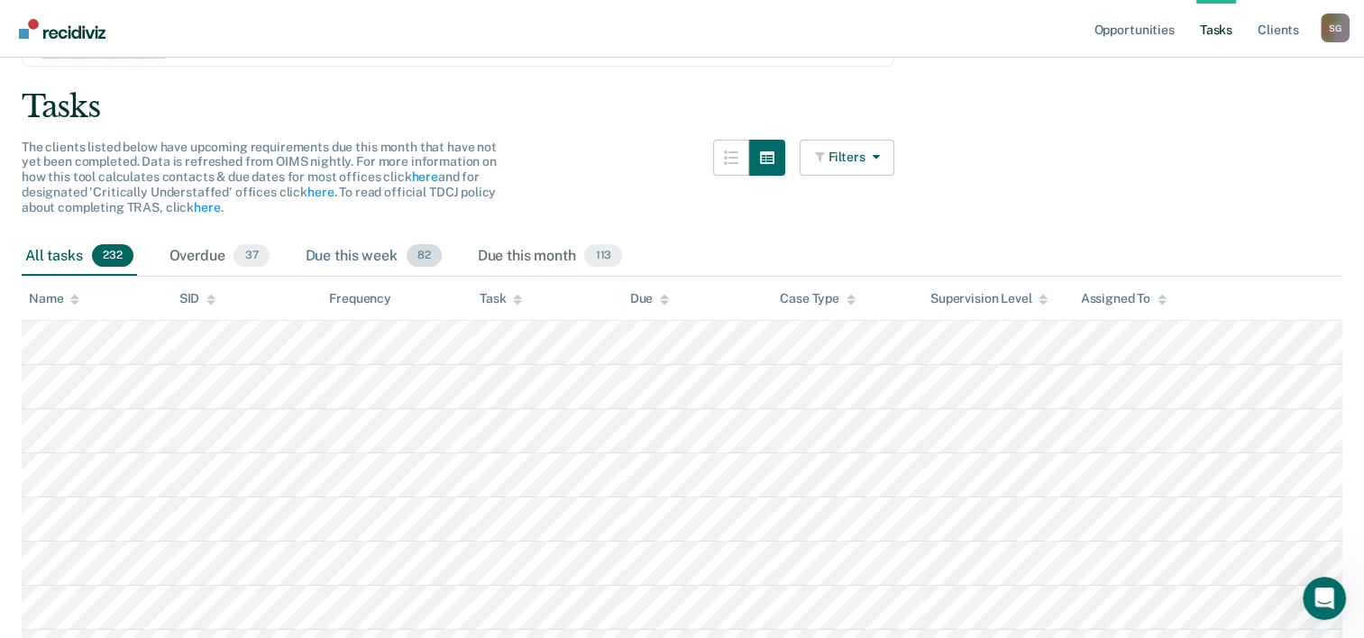 This screenshot has height=638, width=1364. What do you see at coordinates (603, 256) in the screenshot?
I see `span: 113` at bounding box center [603, 256].